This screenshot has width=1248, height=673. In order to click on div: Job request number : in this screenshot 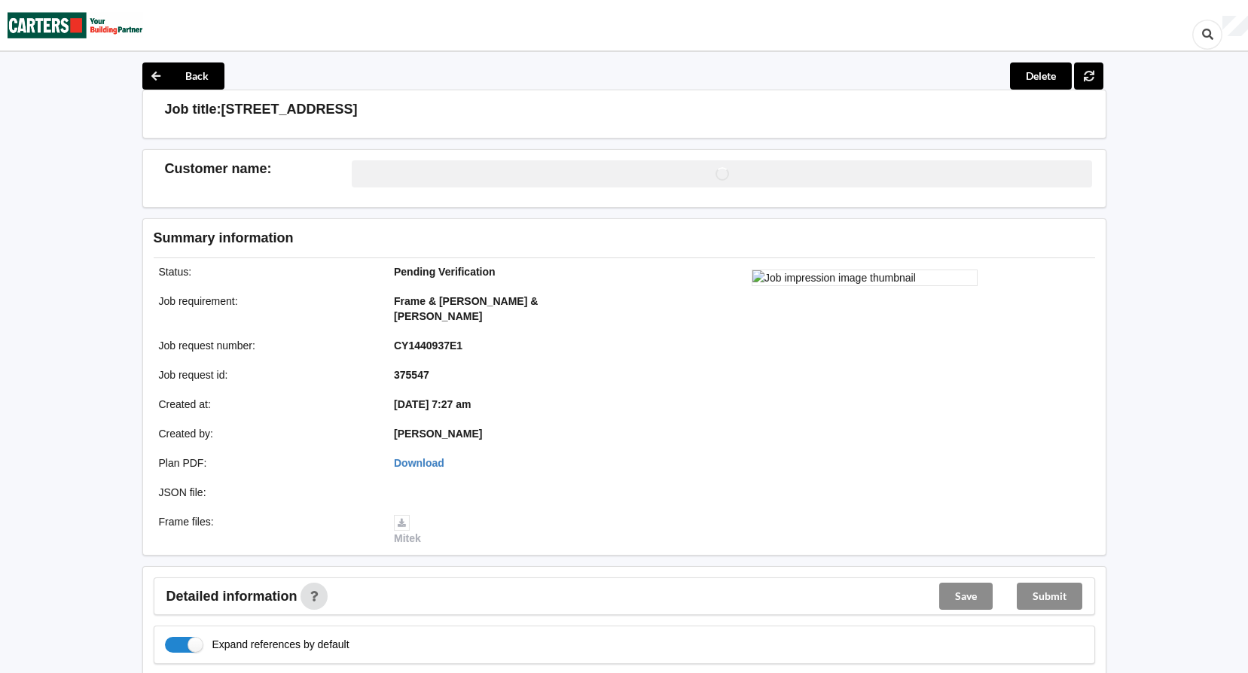, I will do `click(266, 346)`.